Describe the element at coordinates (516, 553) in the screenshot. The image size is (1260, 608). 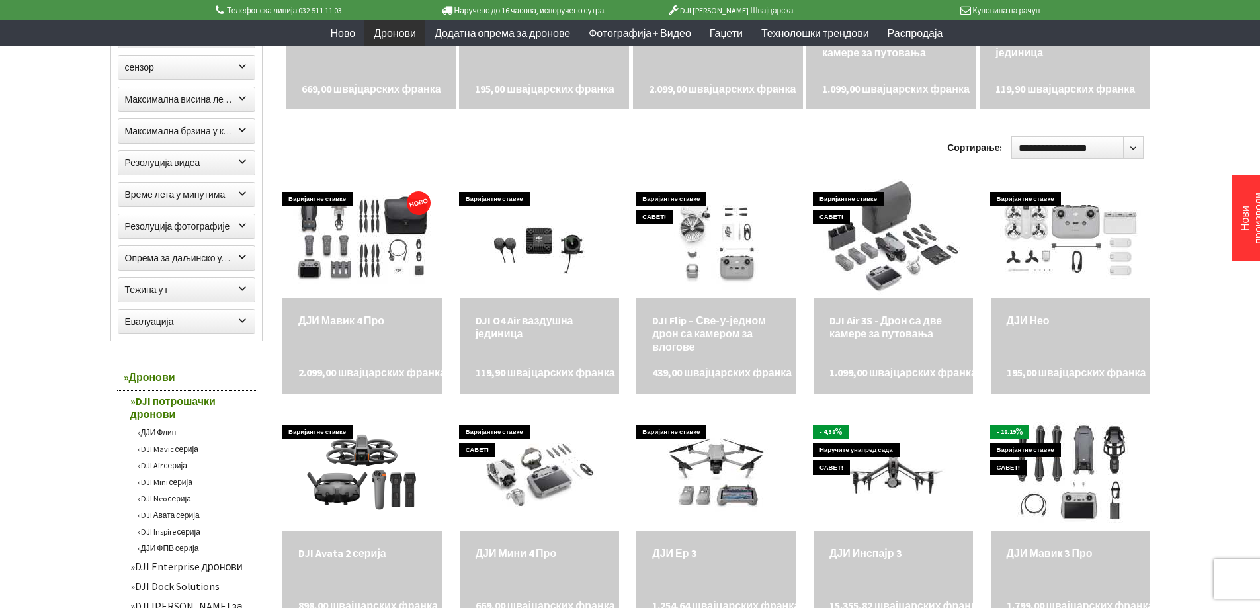
I see `font: ДЈИ Мини 4 Про` at that location.